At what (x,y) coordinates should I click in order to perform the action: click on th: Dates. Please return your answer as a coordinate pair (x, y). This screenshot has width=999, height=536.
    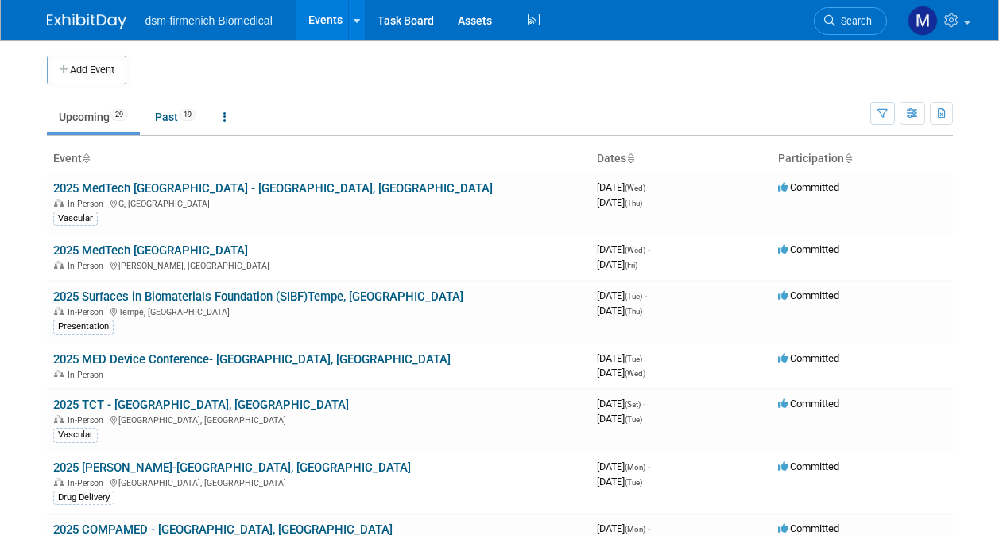
    Looking at the image, I should click on (681, 159).